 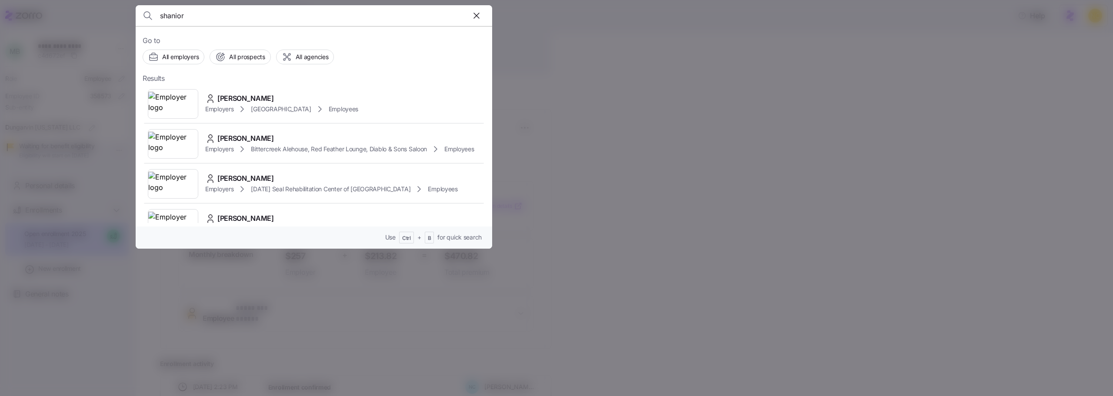 What do you see at coordinates (314, 40) in the screenshot?
I see `span: Go to` at bounding box center [314, 40].